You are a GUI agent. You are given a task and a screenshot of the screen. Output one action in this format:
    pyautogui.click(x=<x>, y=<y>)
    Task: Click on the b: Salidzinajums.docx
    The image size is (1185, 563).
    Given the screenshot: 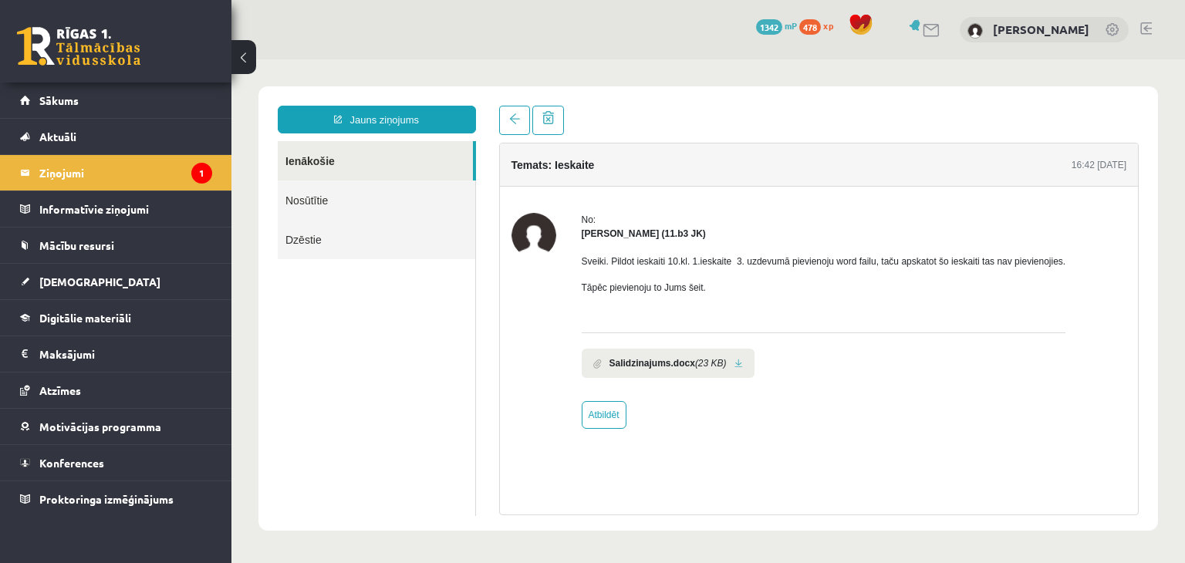 What is the action you would take?
    pyautogui.click(x=421, y=304)
    